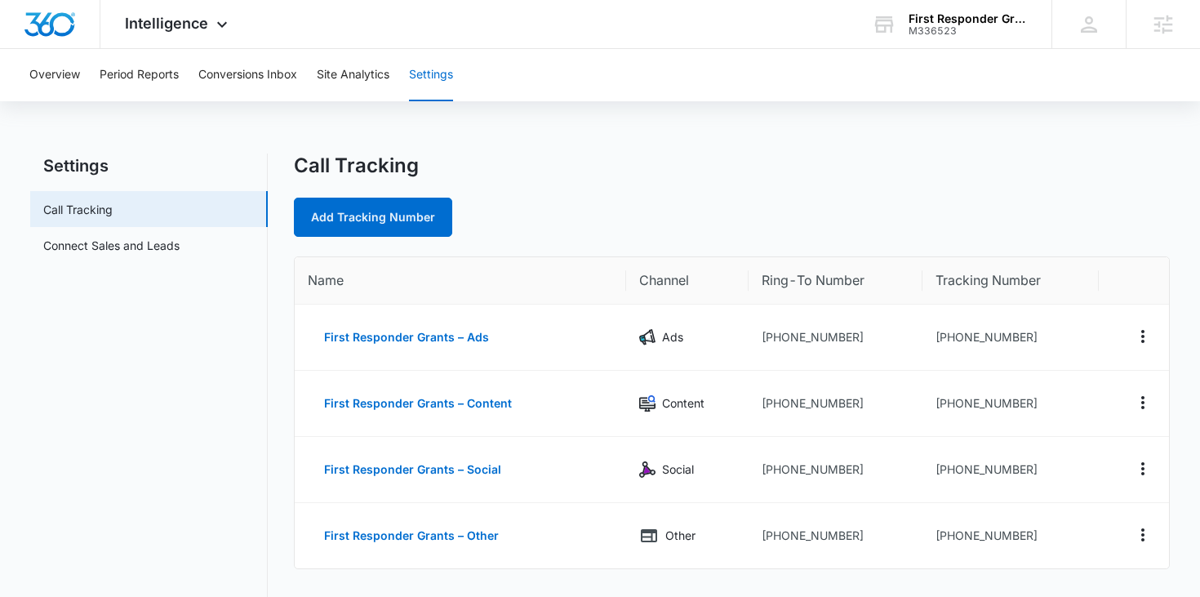  Describe the element at coordinates (406, 337) in the screenshot. I see `button: First Responder Grants – Ads` at that location.